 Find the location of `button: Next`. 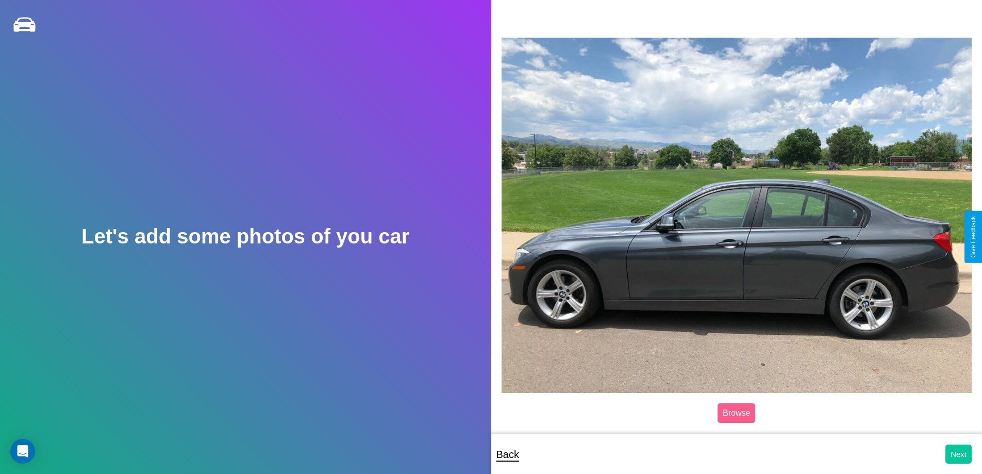

button: Next is located at coordinates (958, 453).